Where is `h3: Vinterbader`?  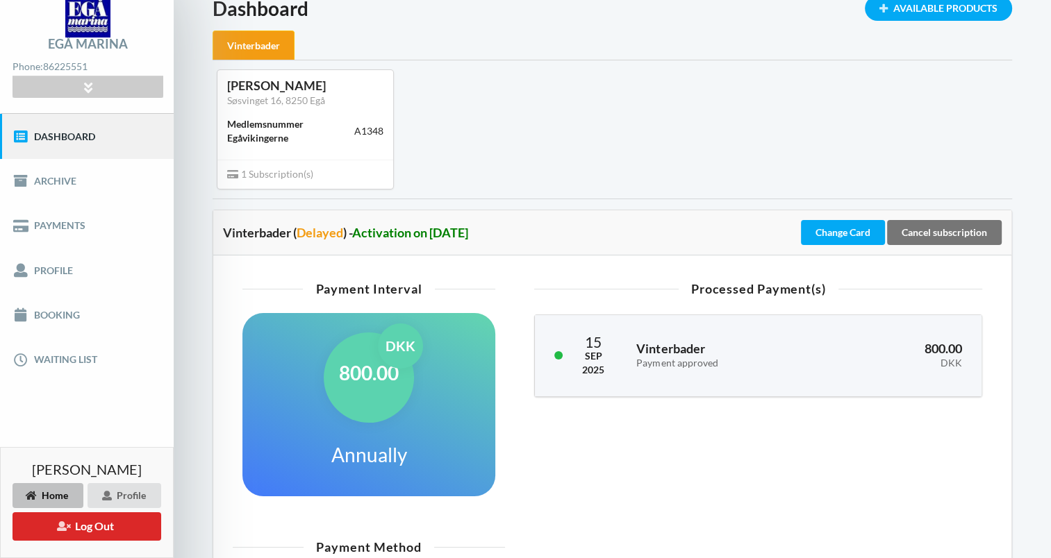 h3: Vinterbader is located at coordinates (724, 355).